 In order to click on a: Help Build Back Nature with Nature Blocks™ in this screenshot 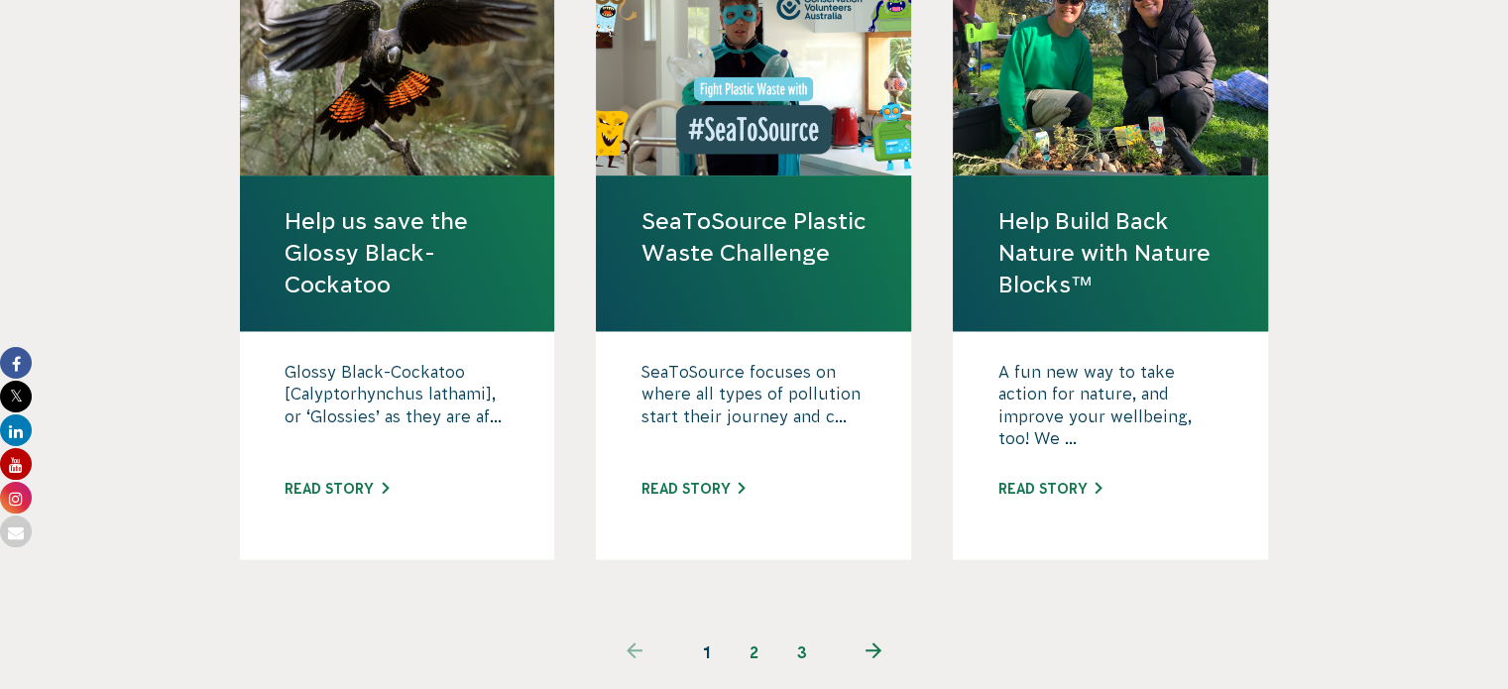, I will do `click(1110, 253)`.